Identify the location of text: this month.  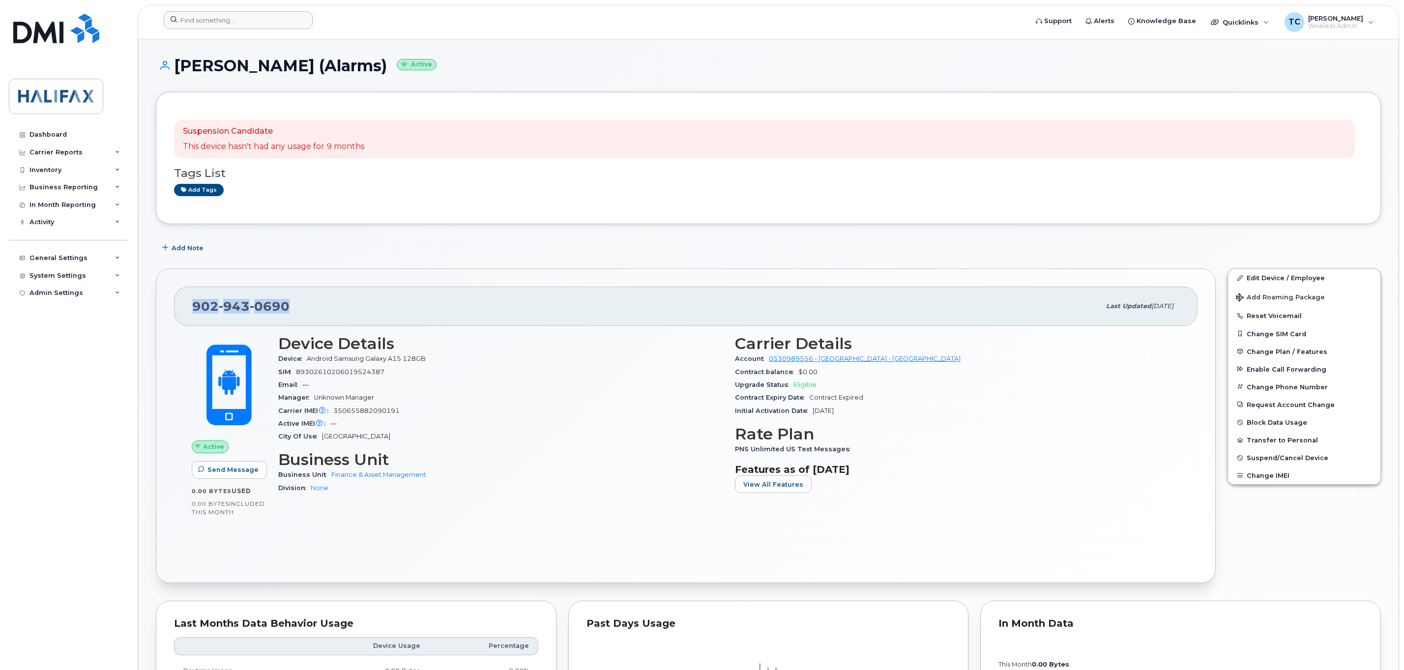
(1033, 664).